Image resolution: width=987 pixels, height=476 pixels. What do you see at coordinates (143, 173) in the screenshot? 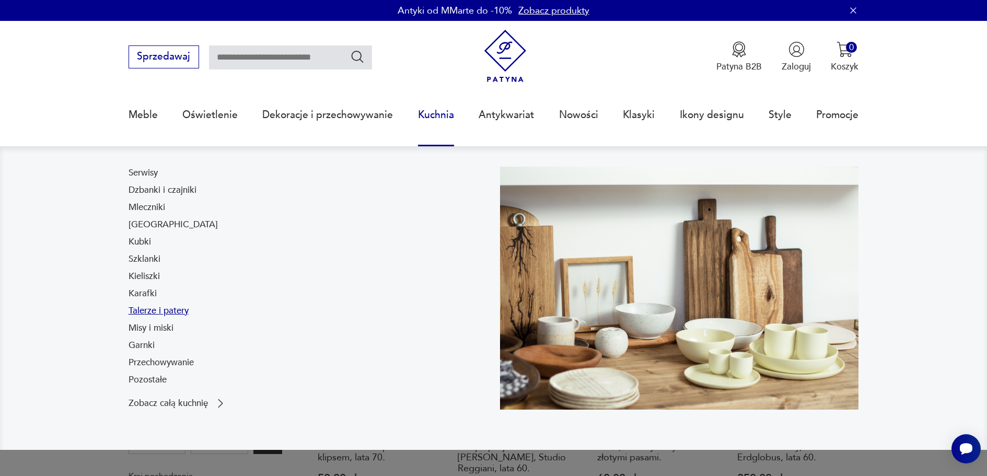
I see `a: Serwisy` at bounding box center [143, 173].